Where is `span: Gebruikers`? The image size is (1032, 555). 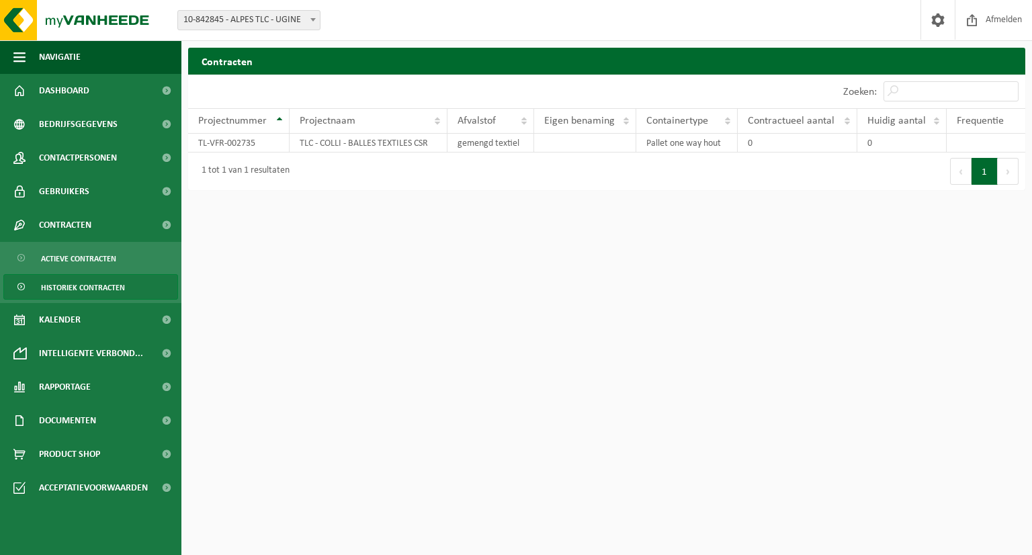
span: Gebruikers is located at coordinates (64, 191).